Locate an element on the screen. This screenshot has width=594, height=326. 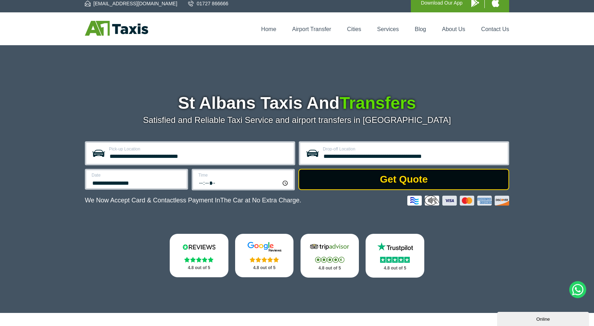
img: Trustpilot is located at coordinates (395, 247).